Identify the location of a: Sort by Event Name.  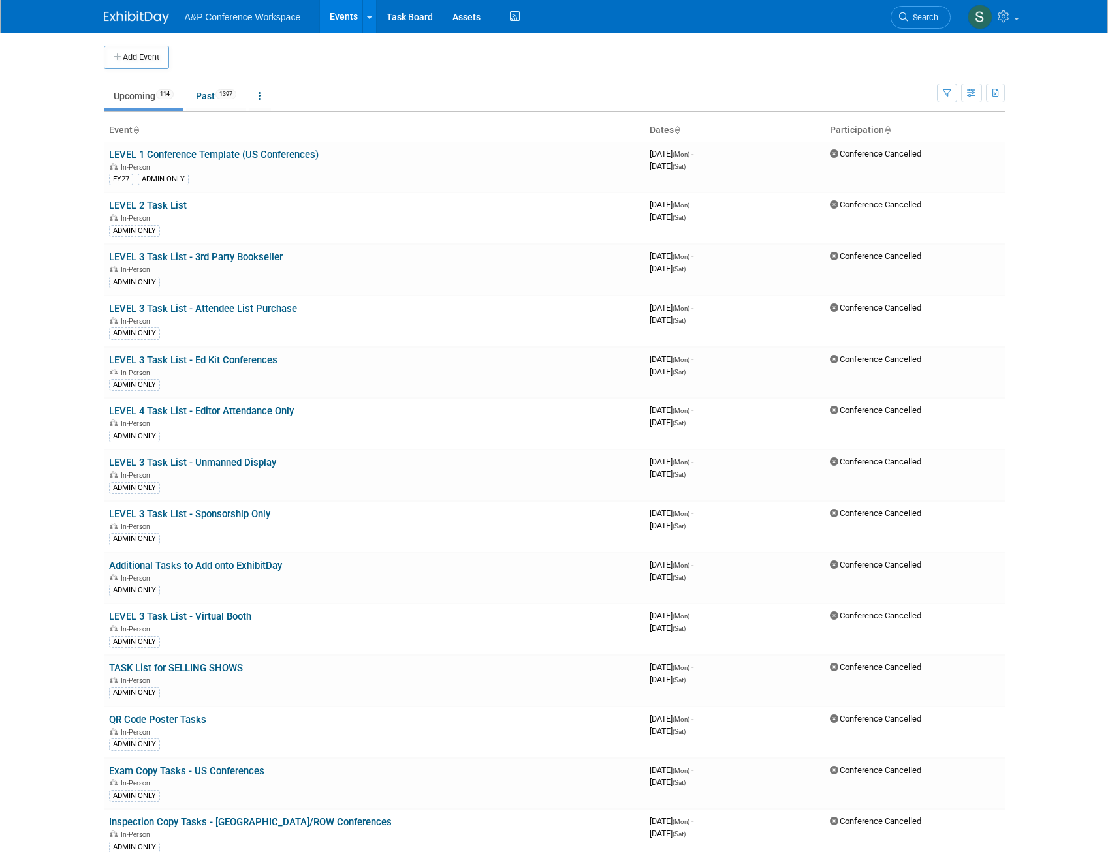
(136, 130).